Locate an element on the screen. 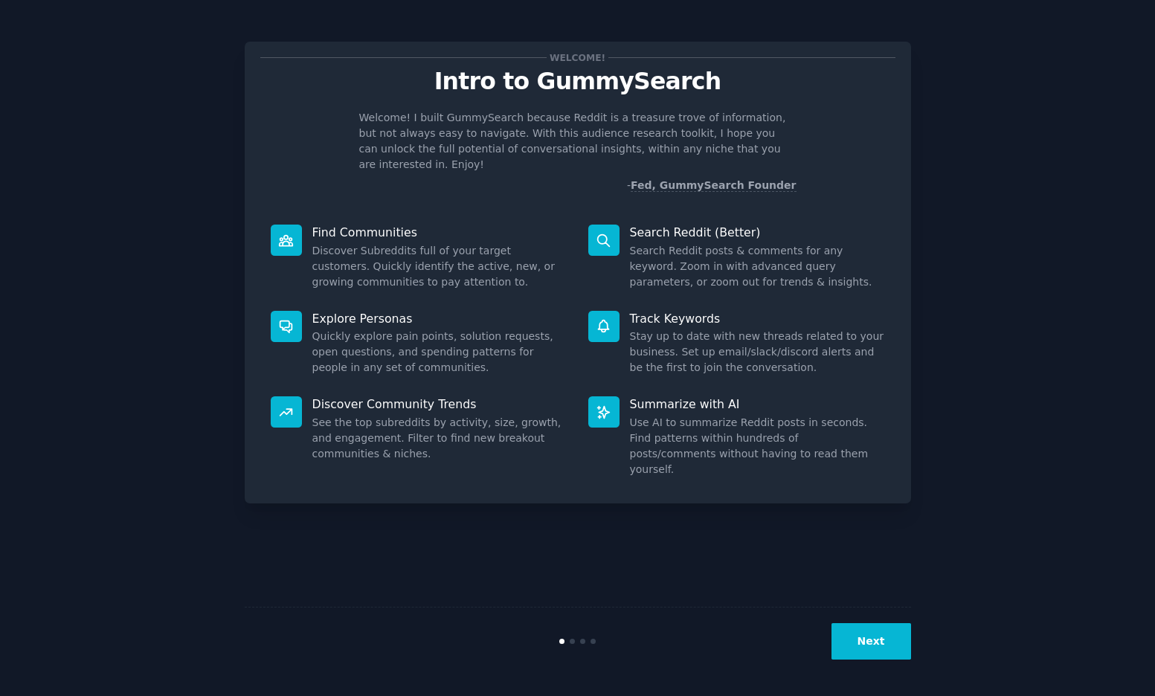 The width and height of the screenshot is (1155, 696). a: Fed, GummySearch Founder is located at coordinates (713, 185).